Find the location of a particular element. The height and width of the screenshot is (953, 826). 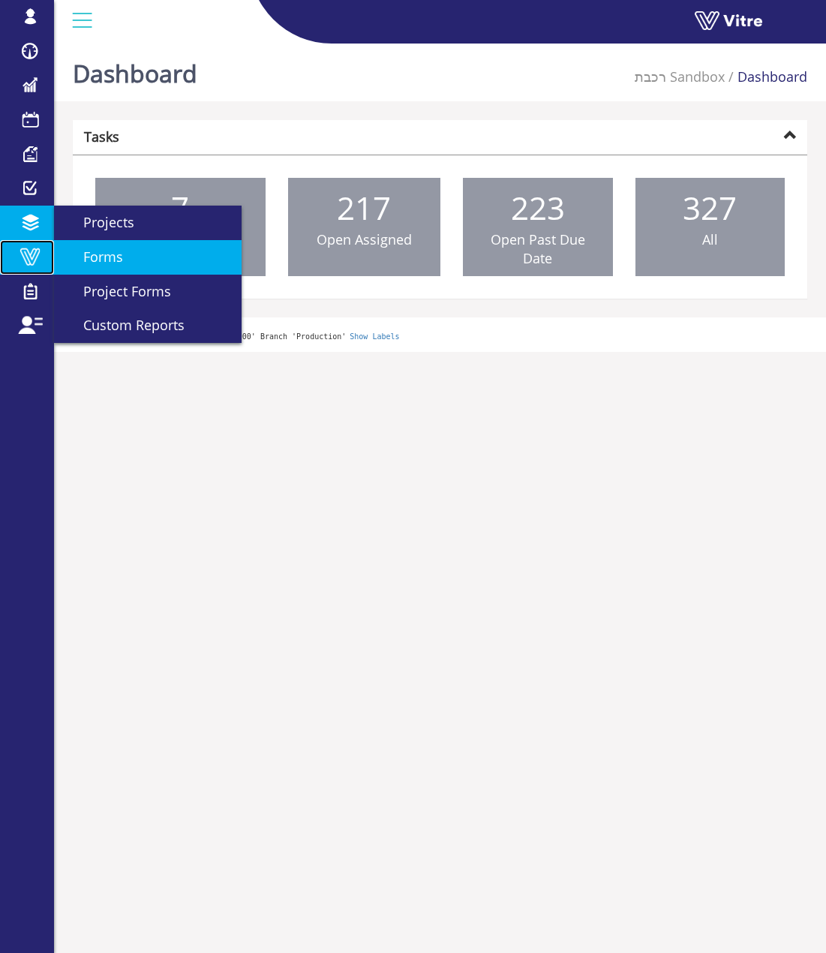

span: 217 is located at coordinates (364, 207).